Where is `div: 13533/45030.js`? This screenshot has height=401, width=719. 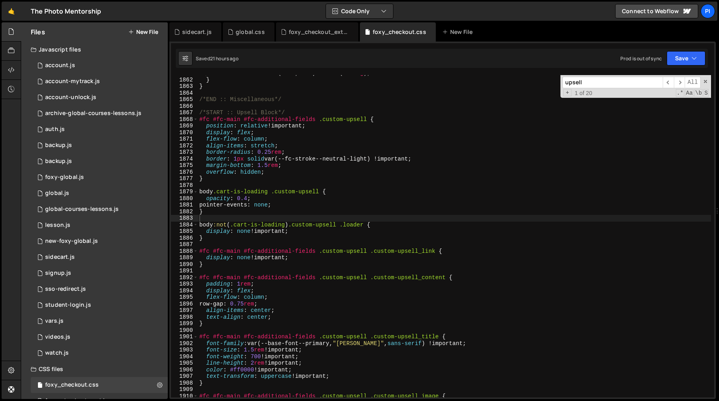 div: 13533/45030.js is located at coordinates (99, 161).